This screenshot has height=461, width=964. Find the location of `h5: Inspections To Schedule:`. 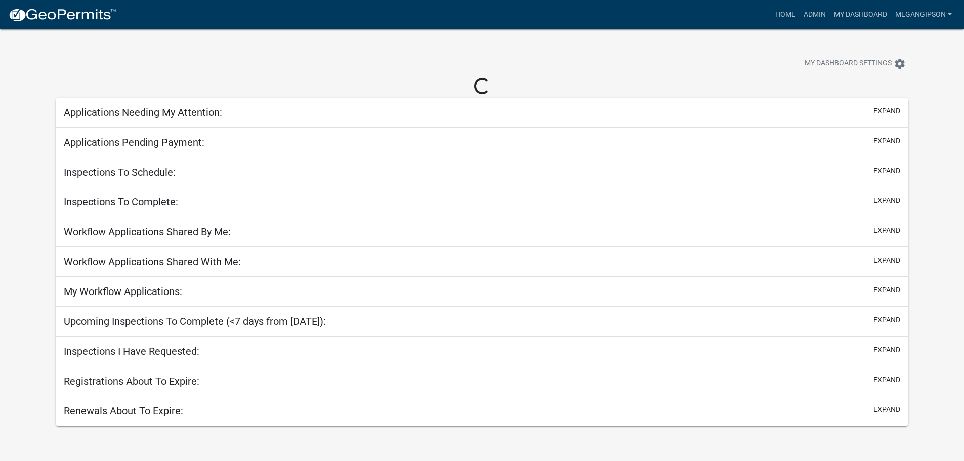

h5: Inspections To Schedule: is located at coordinates (119, 172).